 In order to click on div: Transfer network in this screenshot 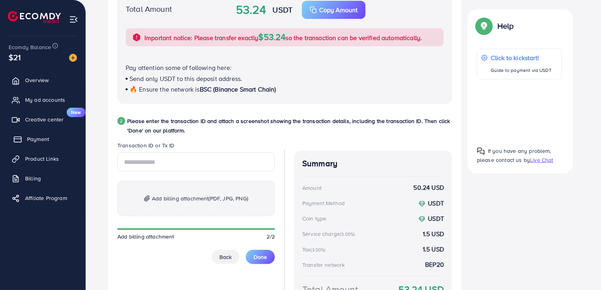, I will do `click(324, 265)`.